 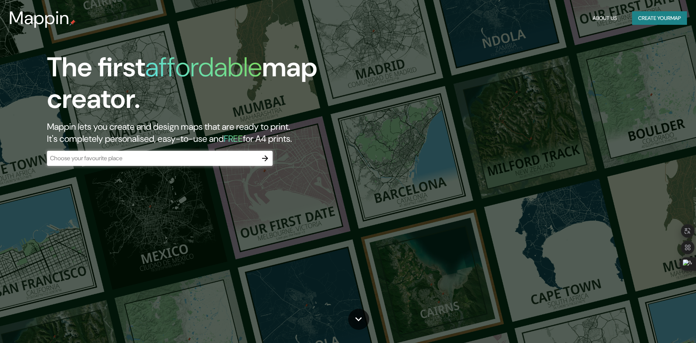 What do you see at coordinates (659, 18) in the screenshot?
I see `button: Create yourmap` at bounding box center [659, 18].